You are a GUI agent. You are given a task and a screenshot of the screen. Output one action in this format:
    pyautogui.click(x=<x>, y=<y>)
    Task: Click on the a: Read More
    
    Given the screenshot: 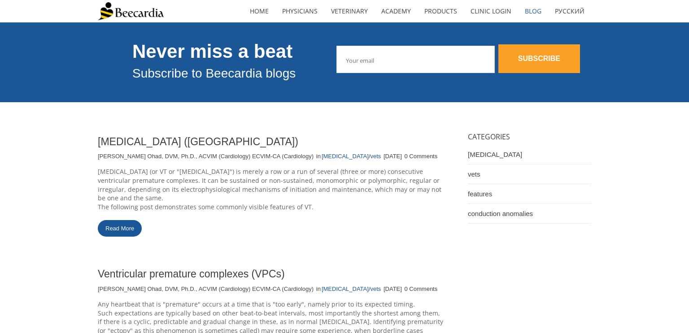 What is the action you would take?
    pyautogui.click(x=120, y=228)
    